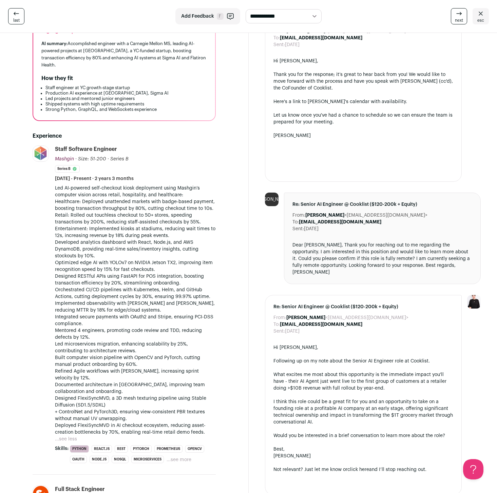  What do you see at coordinates (363, 361) in the screenshot?
I see `div: Following up on my note about the Senior AI Engineer role at Cooklist.` at bounding box center [363, 361].